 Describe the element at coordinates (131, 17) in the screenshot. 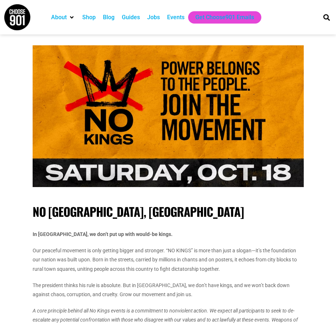

I see `a: Guides` at that location.